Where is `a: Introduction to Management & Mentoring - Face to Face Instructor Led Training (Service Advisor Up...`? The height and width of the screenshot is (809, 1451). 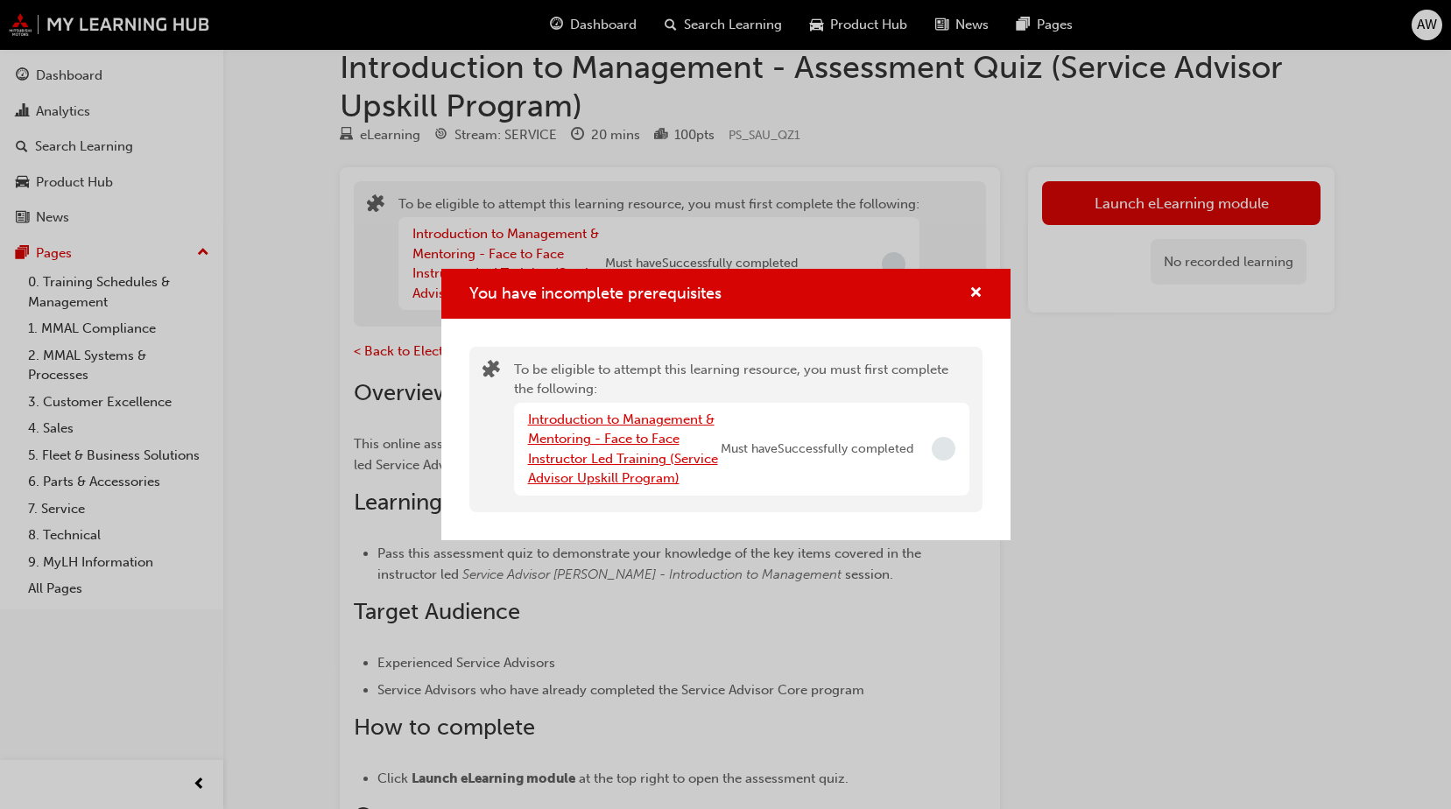 a: Introduction to Management & Mentoring - Face to Face Instructor Led Training (Service Advisor Up... is located at coordinates (623, 449).